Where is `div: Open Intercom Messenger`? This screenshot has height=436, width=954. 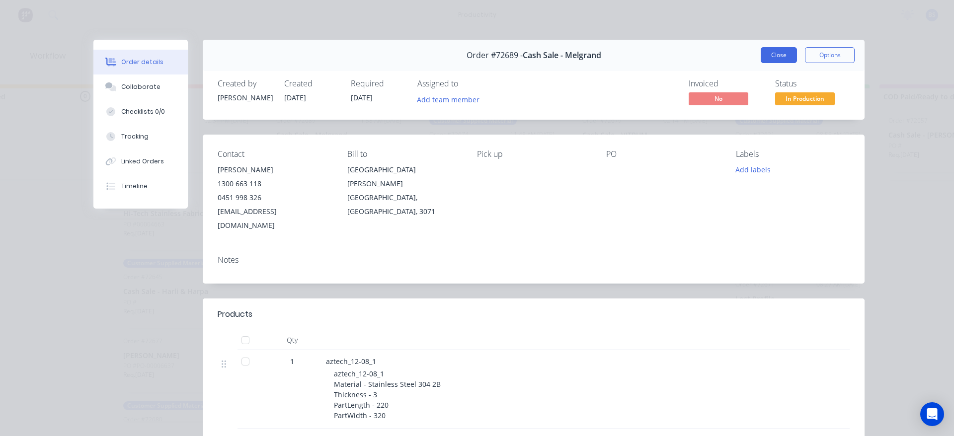 div: Open Intercom Messenger is located at coordinates (932, 414).